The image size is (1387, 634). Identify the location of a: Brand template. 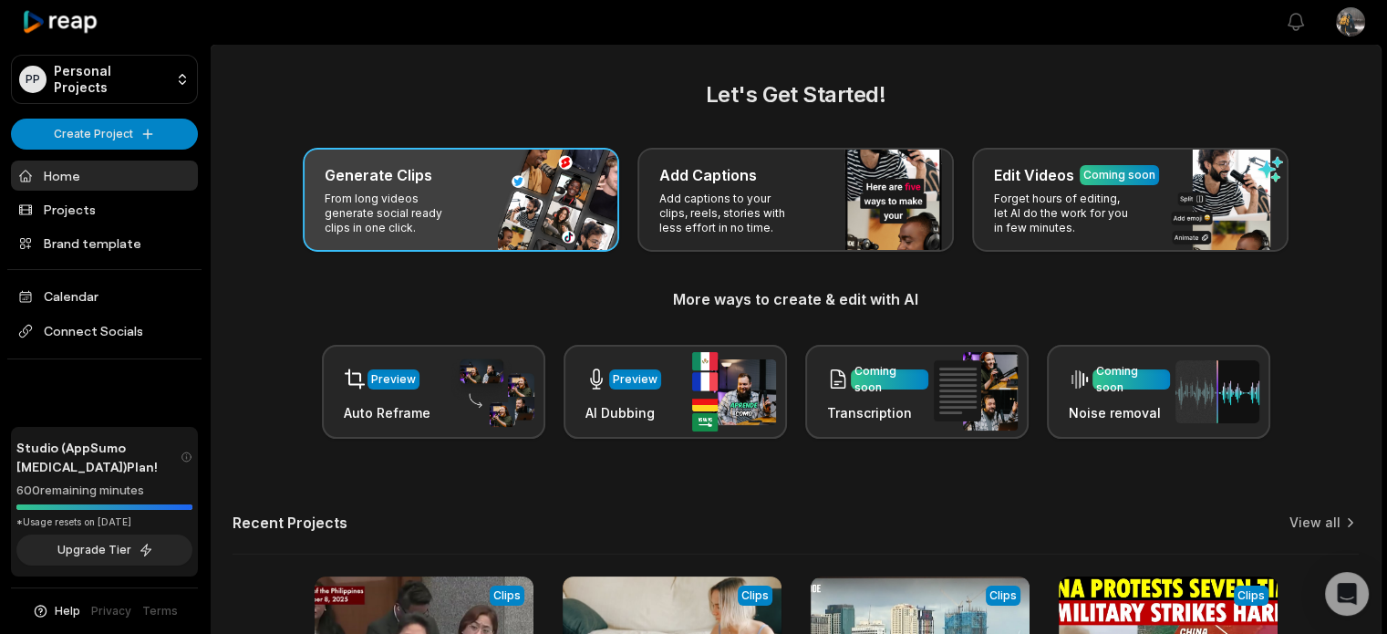
(104, 243).